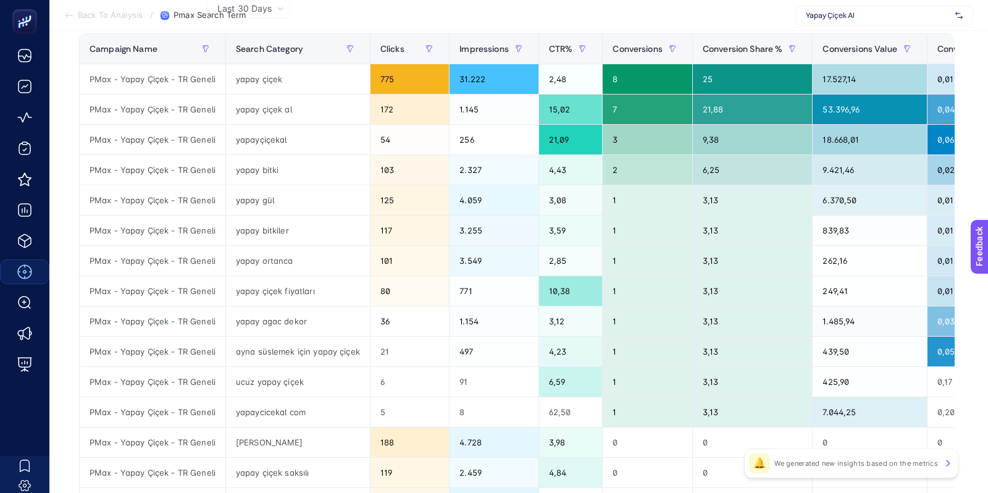 This screenshot has width=988, height=493. Describe the element at coordinates (298, 291) in the screenshot. I see `div: yapay çiçek fiyatları` at that location.